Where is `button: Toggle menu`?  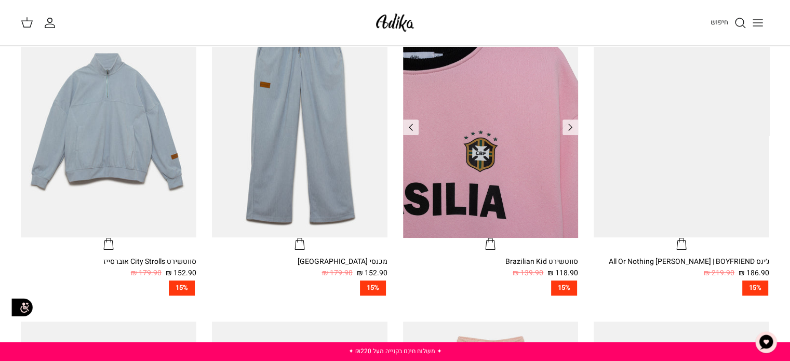 button: Toggle menu is located at coordinates (758, 23).